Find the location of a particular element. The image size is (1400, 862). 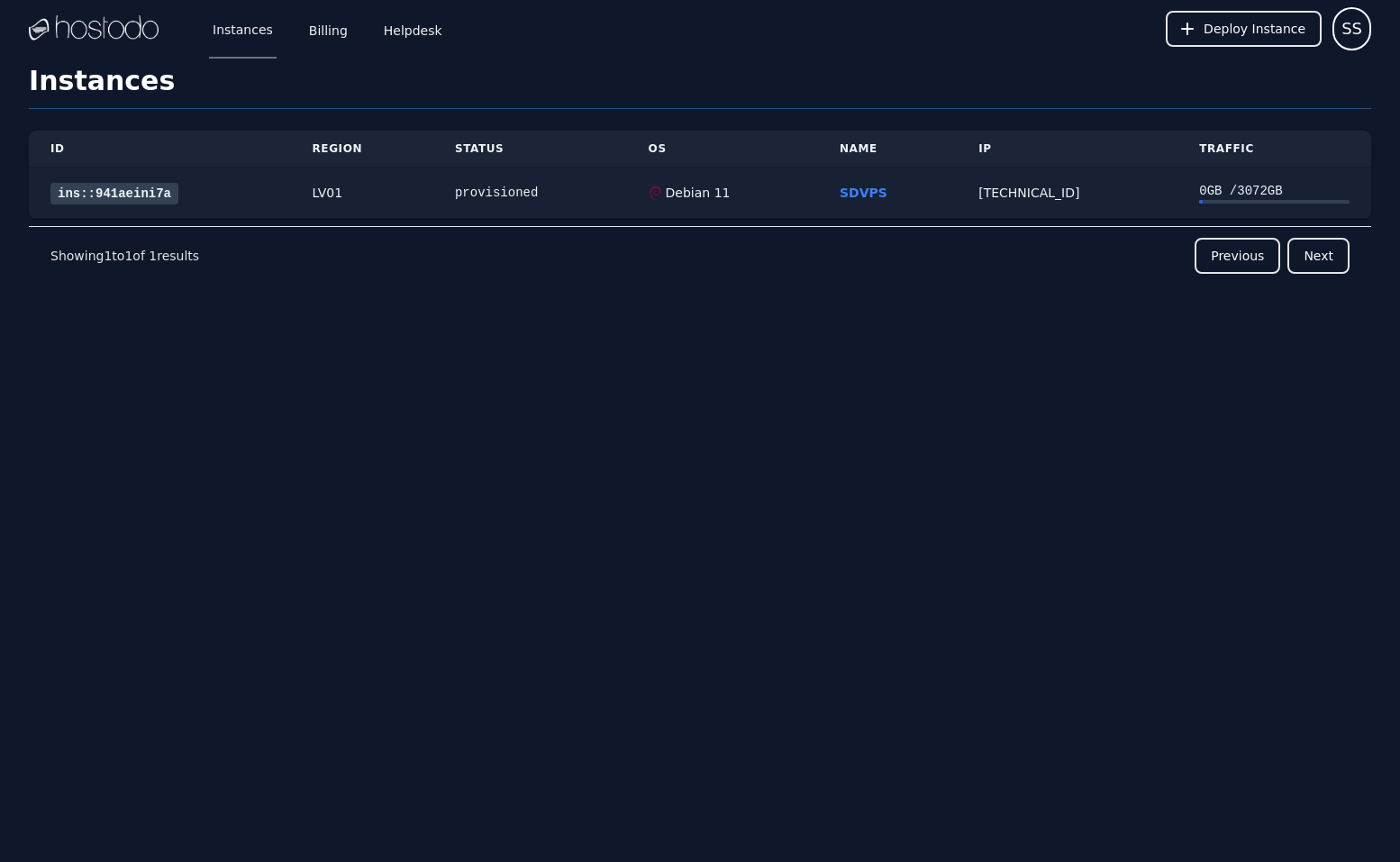

th: Status is located at coordinates (529, 149).